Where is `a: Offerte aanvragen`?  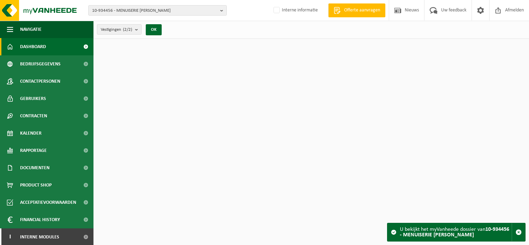
a: Offerte aanvragen is located at coordinates (357, 10).